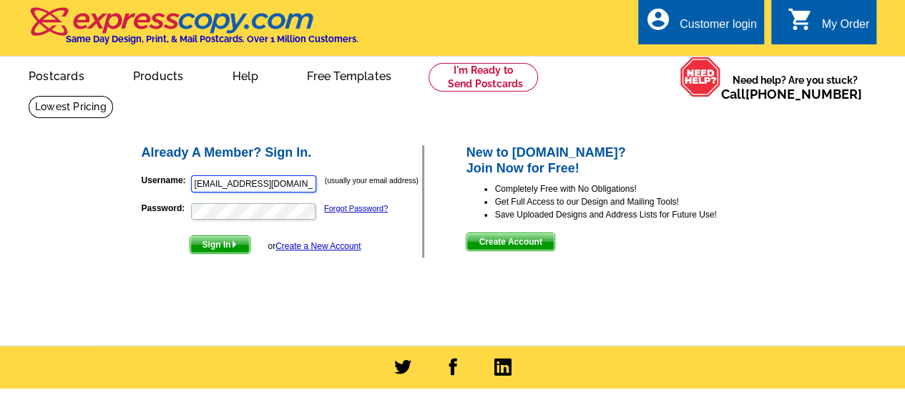 Image resolution: width=905 pixels, height=400 pixels. I want to click on li: Save Uploaded Designs and Address Lists for Future Use!, so click(630, 215).